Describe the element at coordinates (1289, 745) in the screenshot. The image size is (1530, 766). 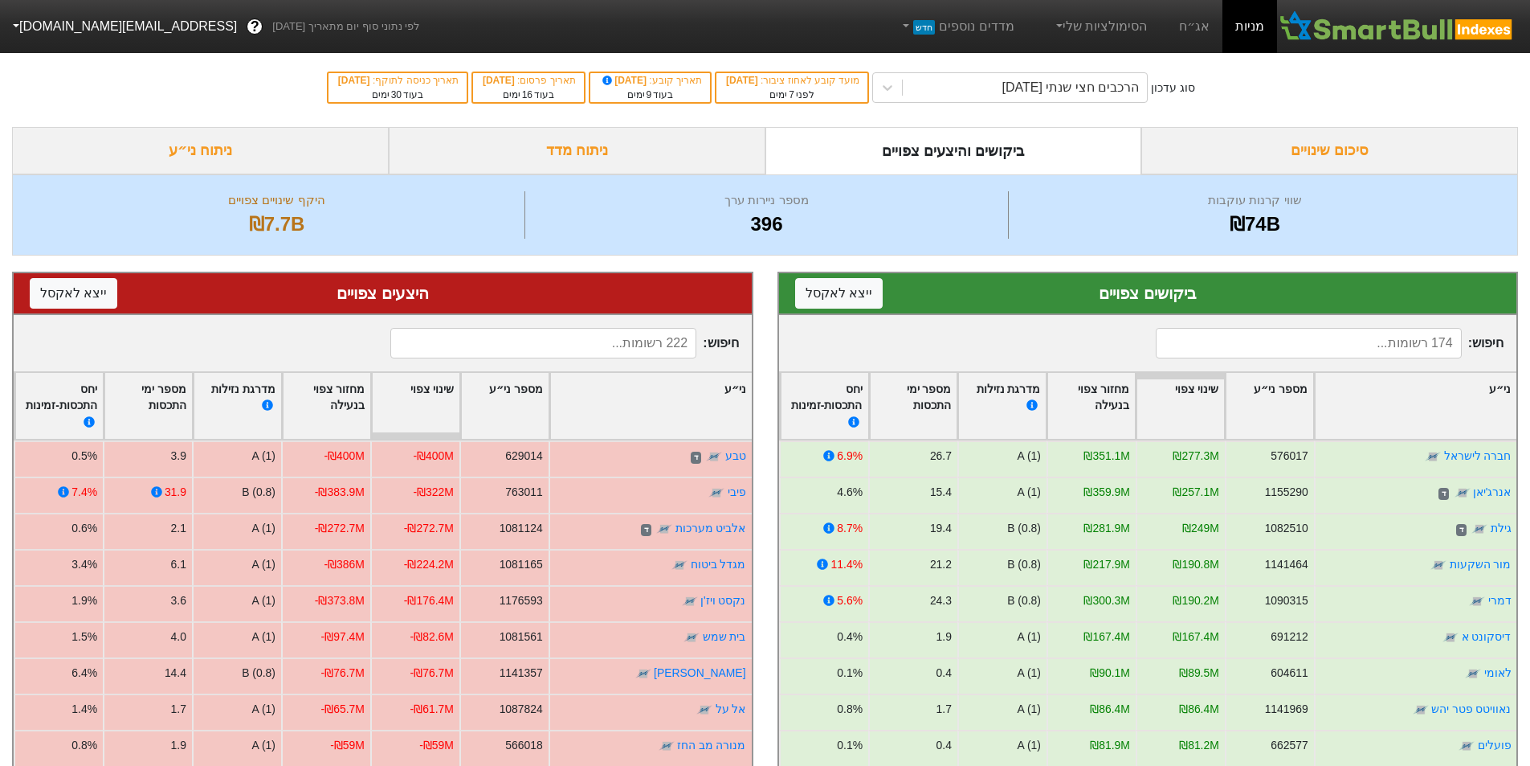
I see `div: 662577` at that location.